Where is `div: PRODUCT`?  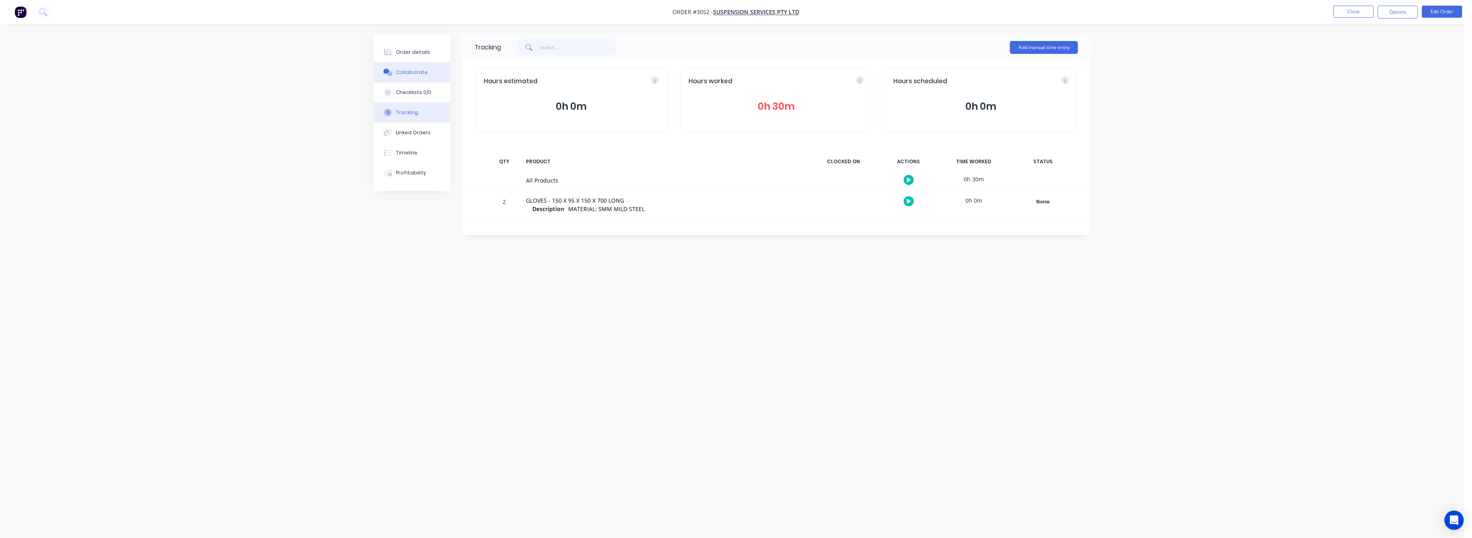 div: PRODUCT is located at coordinates (665, 162).